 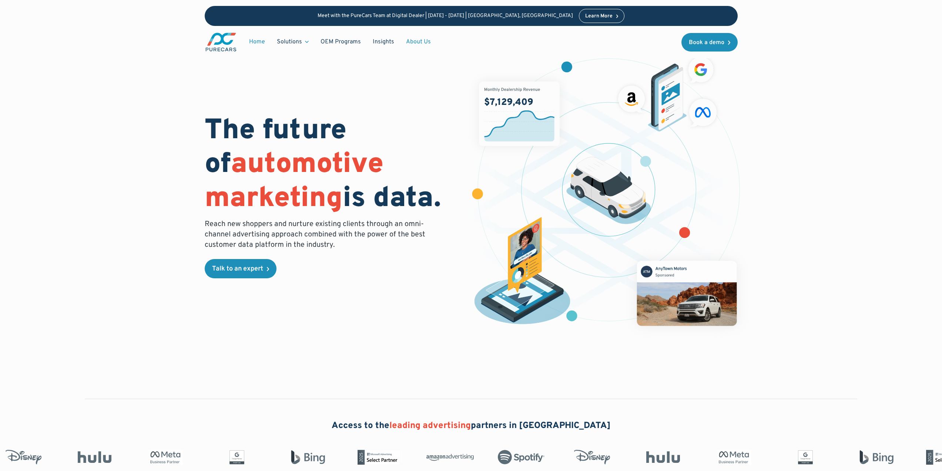 What do you see at coordinates (294, 181) in the screenshot?
I see `span: automotive marketing` at bounding box center [294, 181].